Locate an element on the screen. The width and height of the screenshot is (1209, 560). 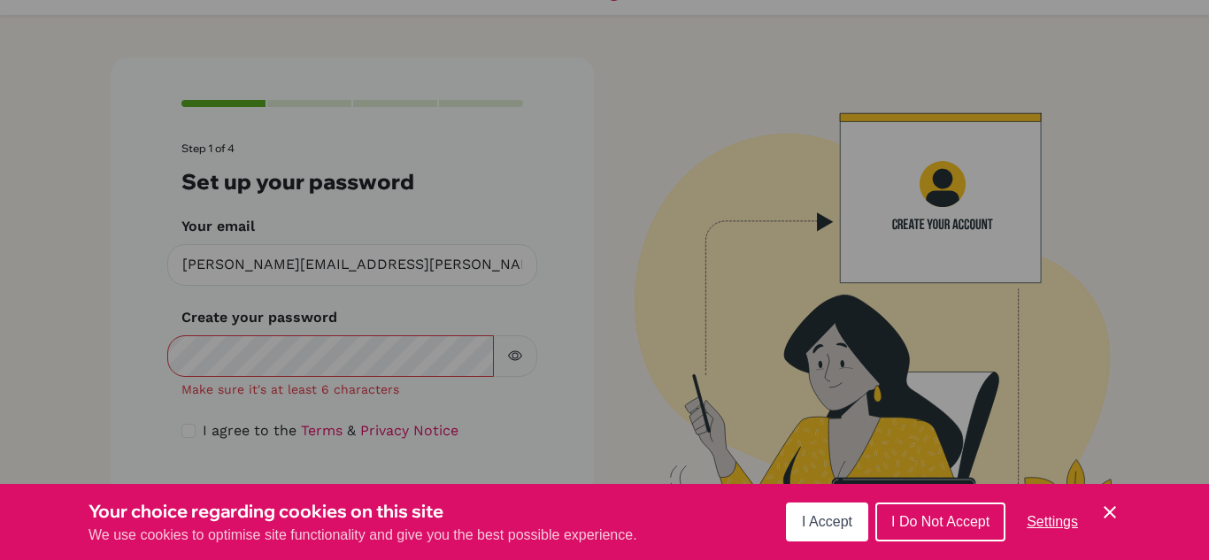
span: I Do Not Accept is located at coordinates (940, 521).